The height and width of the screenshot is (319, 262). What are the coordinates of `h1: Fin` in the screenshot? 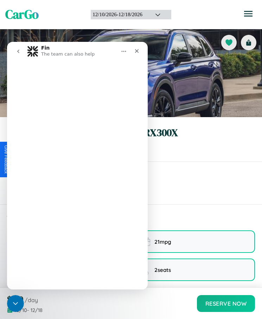 It's located at (38, 6).